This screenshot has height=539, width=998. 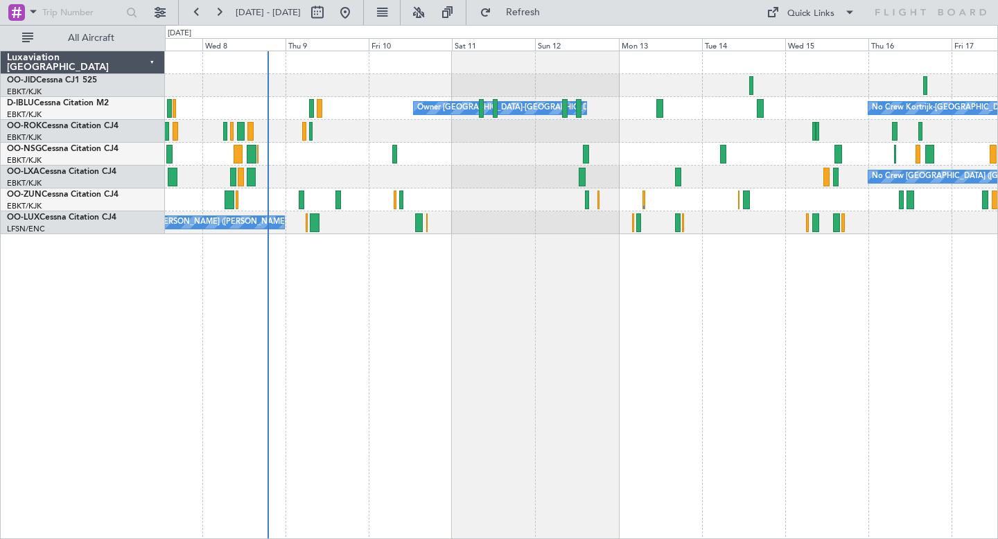 I want to click on div: Wed 15, so click(x=826, y=44).